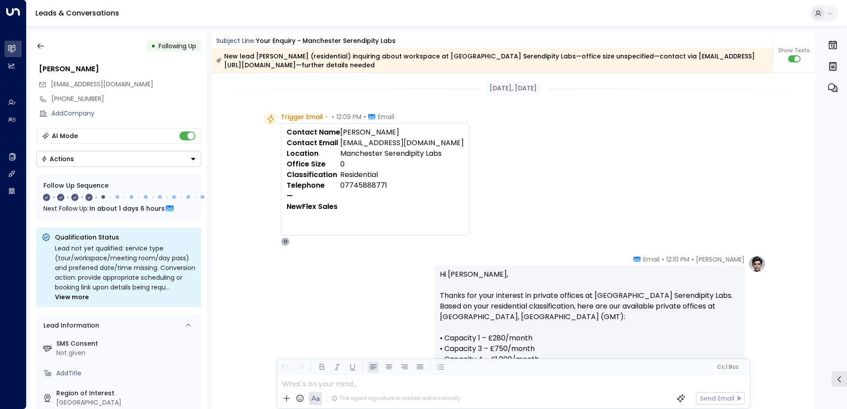 This screenshot has width=847, height=409. What do you see at coordinates (285, 242) in the screenshot?
I see `div: O` at bounding box center [285, 242].